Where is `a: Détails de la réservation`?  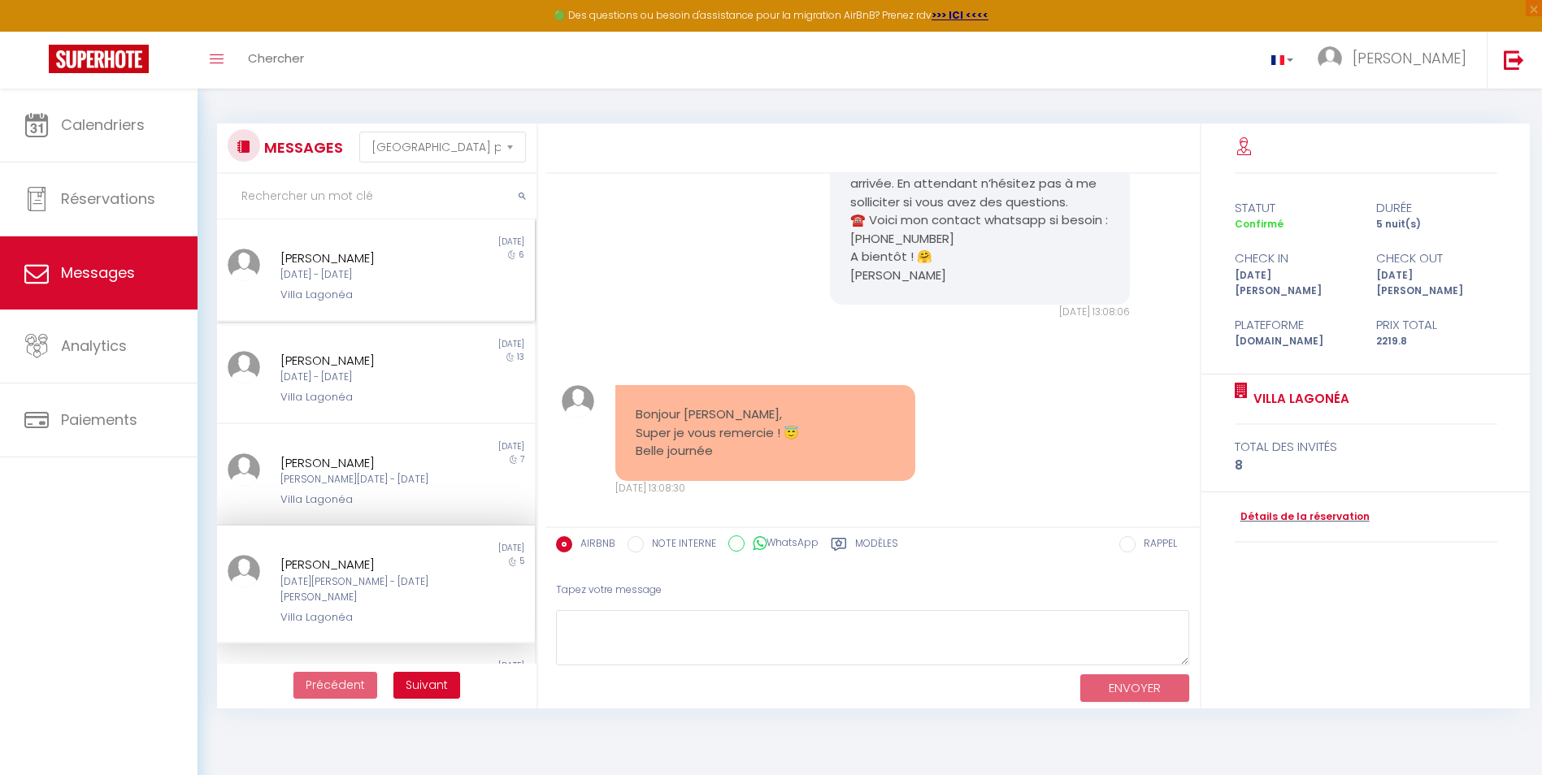 a: Détails de la réservation is located at coordinates (1302, 517).